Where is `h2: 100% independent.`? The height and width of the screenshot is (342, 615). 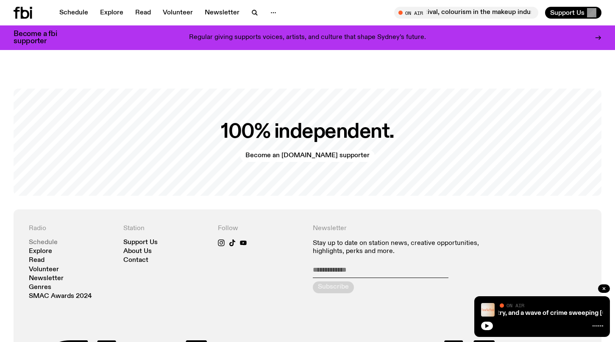 h2: 100% independent. is located at coordinates (307, 132).